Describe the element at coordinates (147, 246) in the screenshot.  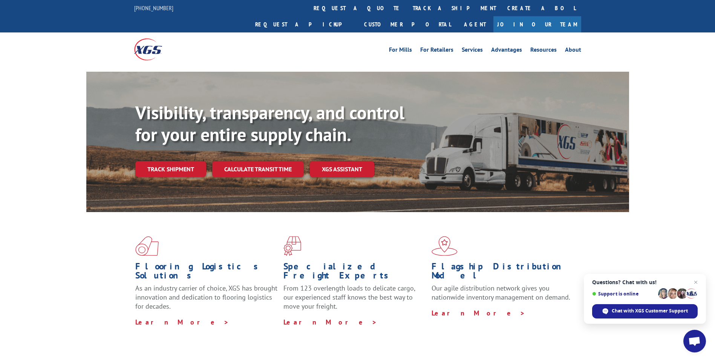
I see `img: xgs-icon-total-supply-chain-intelligence-red` at that location.